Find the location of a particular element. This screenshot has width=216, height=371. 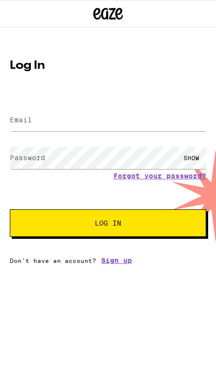

button: Log In is located at coordinates (108, 223).